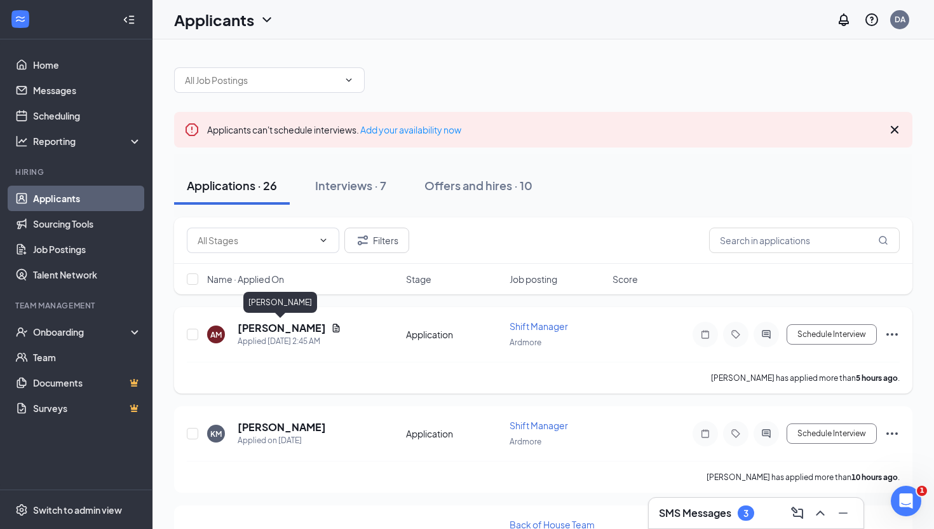 This screenshot has height=529, width=934. Describe the element at coordinates (844, 513) in the screenshot. I see `button: Minimize` at that location.